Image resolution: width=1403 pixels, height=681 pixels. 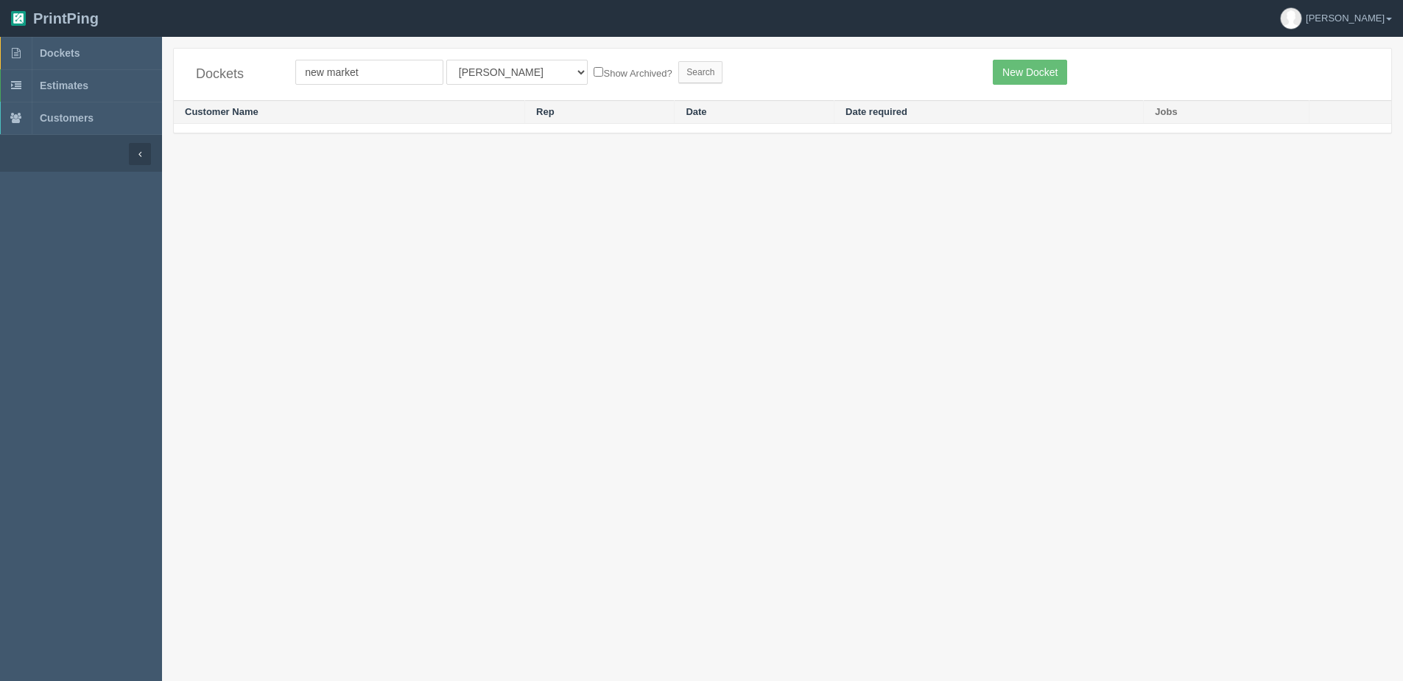 What do you see at coordinates (234, 74) in the screenshot?
I see `h4: Dockets` at bounding box center [234, 74].